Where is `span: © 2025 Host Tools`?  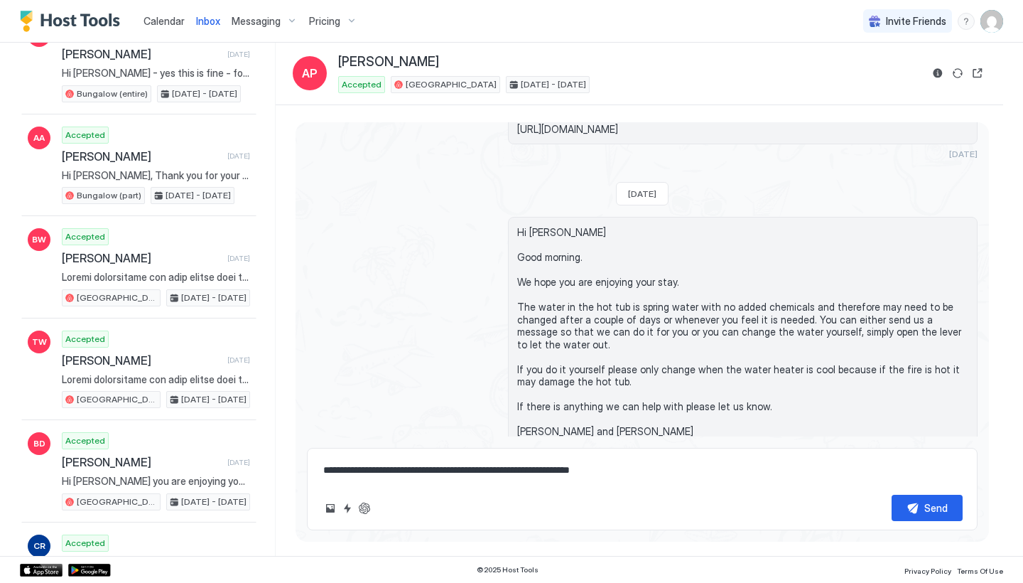 span: © 2025 Host Tools is located at coordinates (507, 569).